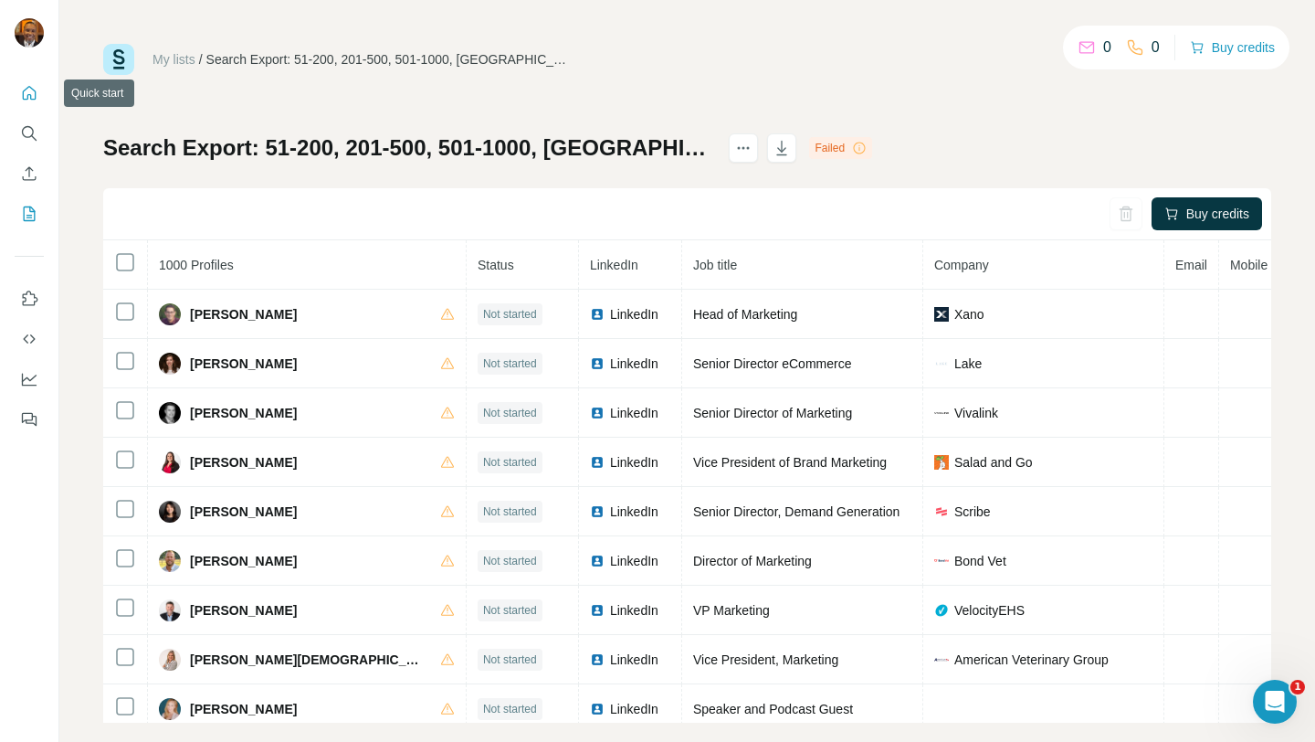 This screenshot has width=1315, height=742. Describe the element at coordinates (1298, 687) in the screenshot. I see `span: 1` at that location.